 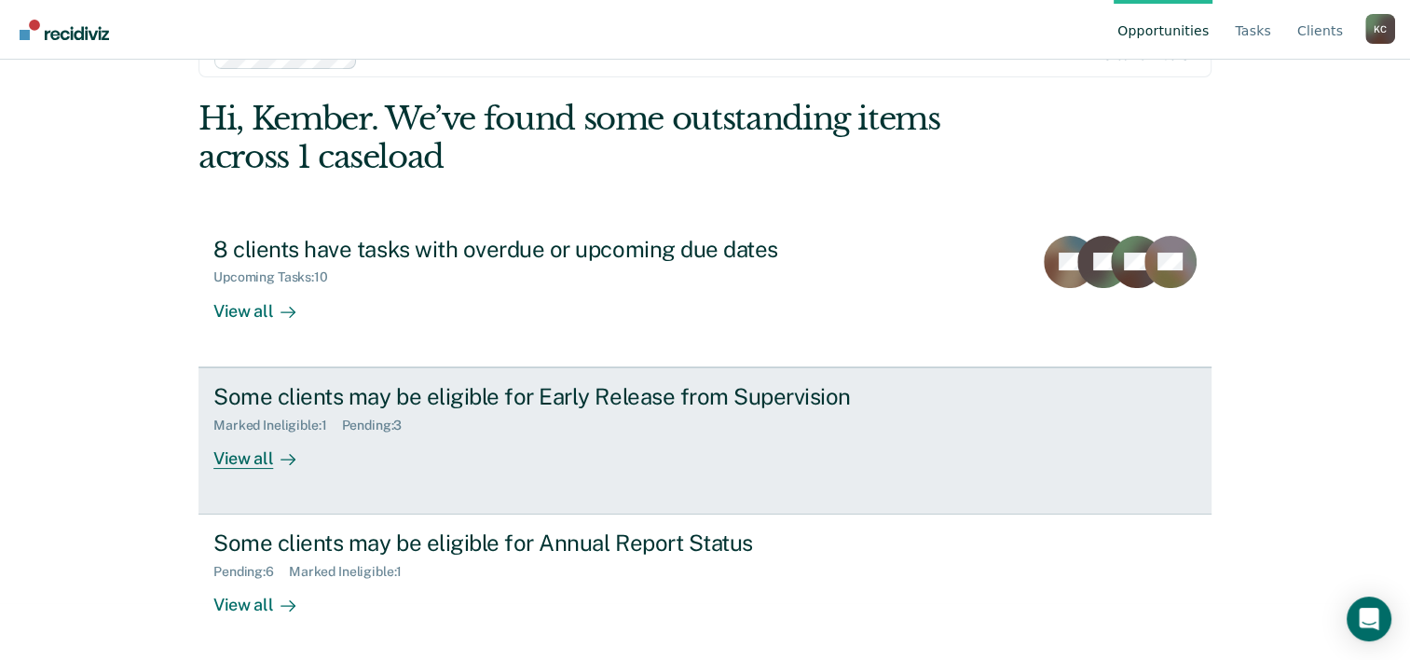 What do you see at coordinates (64, 30) in the screenshot?
I see `img: Recidiviz` at bounding box center [64, 30].